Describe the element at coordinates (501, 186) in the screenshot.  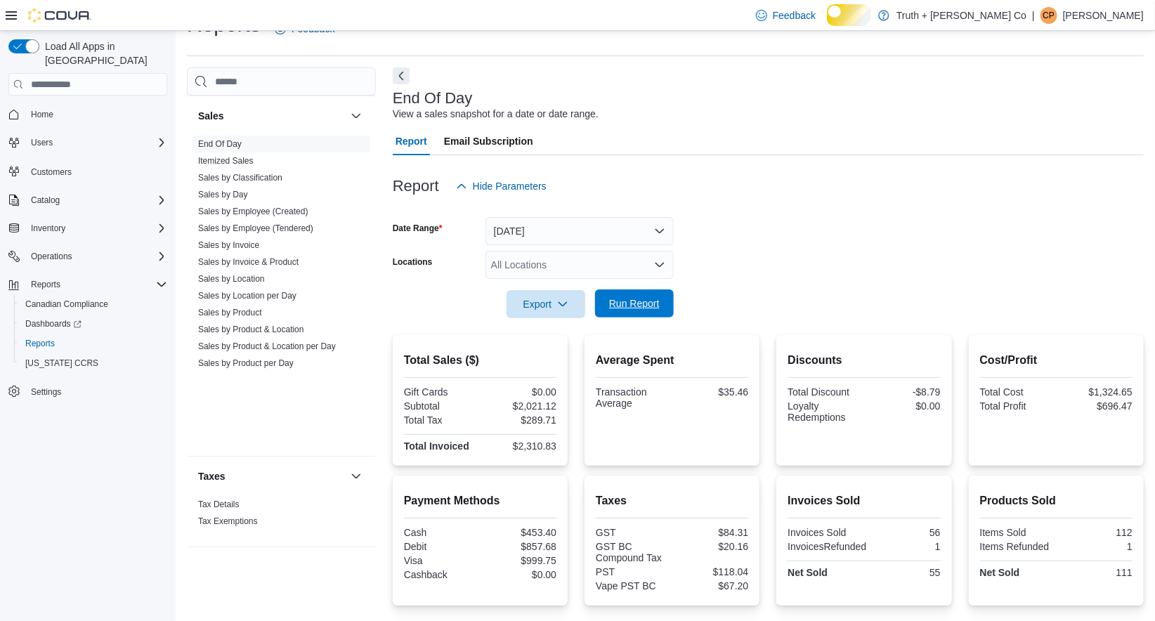
I see `button: Hide Parameters` at that location.